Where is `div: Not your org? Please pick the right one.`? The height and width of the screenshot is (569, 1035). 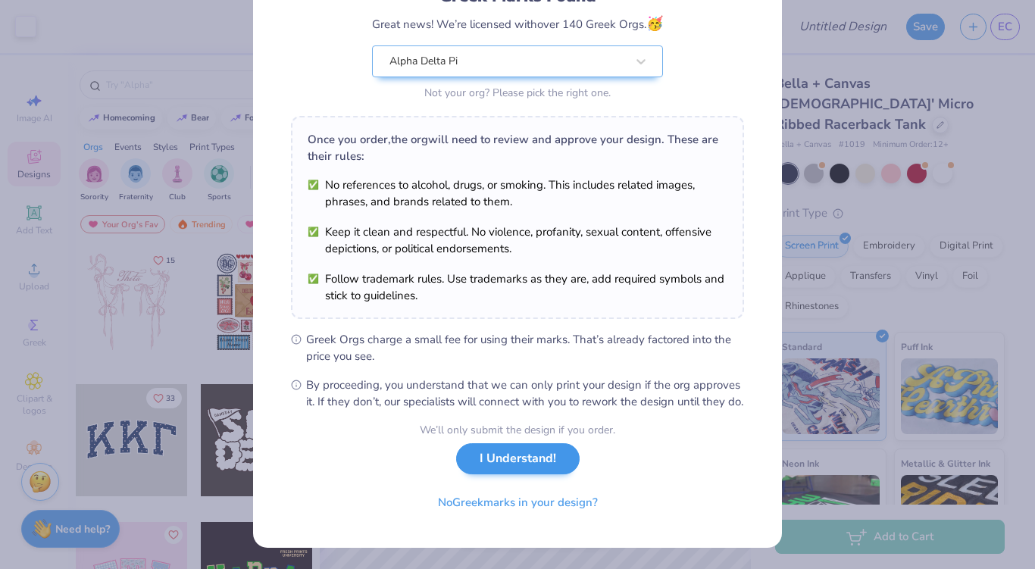
div: Not your org? Please pick the right one. is located at coordinates (518, 92).